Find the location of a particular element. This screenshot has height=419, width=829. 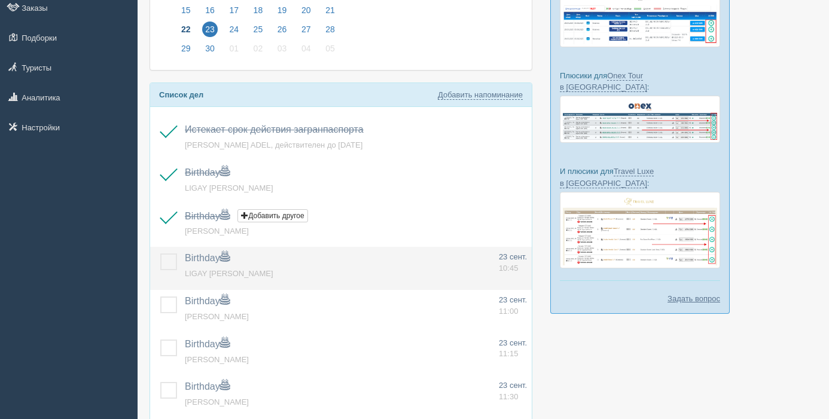

span: 23 is located at coordinates (210, 29).